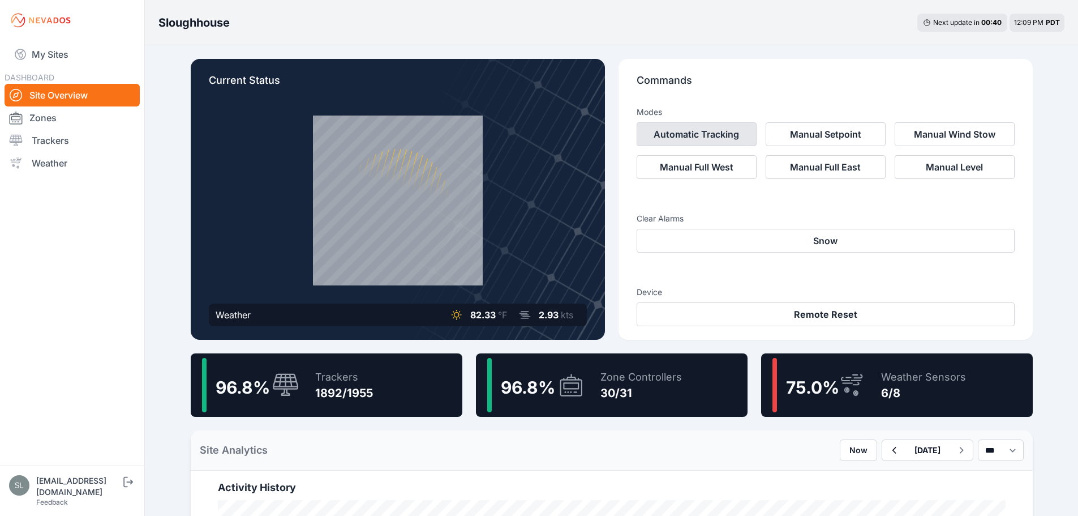  What do you see at coordinates (649, 112) in the screenshot?
I see `h3: Modes` at bounding box center [649, 112].